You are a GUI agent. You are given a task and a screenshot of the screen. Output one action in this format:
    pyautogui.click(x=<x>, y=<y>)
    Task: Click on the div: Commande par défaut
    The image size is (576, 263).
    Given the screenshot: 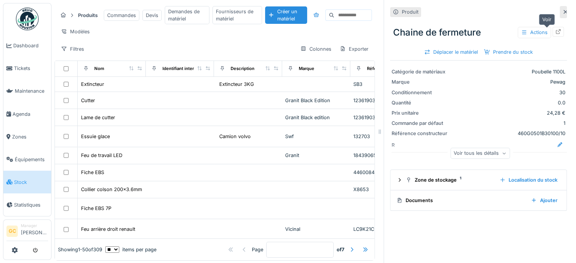 What is the action you would take?
    pyautogui.click(x=420, y=123)
    